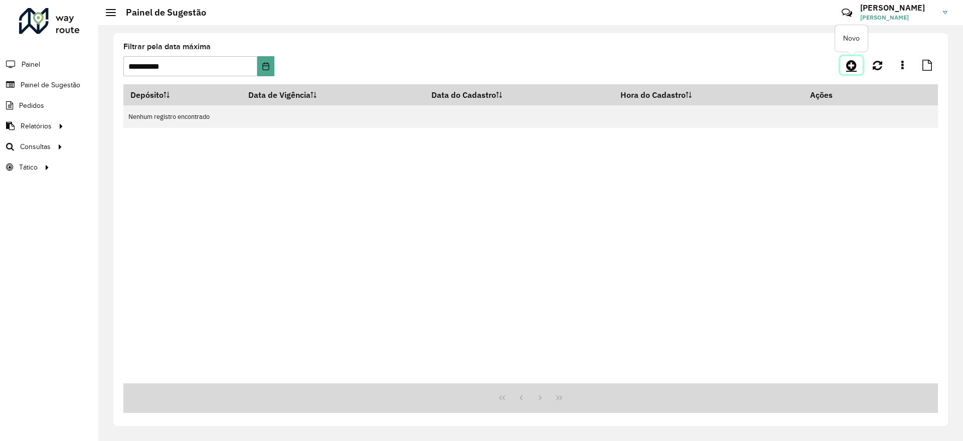  Describe the element at coordinates (519, 95) in the screenshot. I see `th: Data do Cadastro` at that location.